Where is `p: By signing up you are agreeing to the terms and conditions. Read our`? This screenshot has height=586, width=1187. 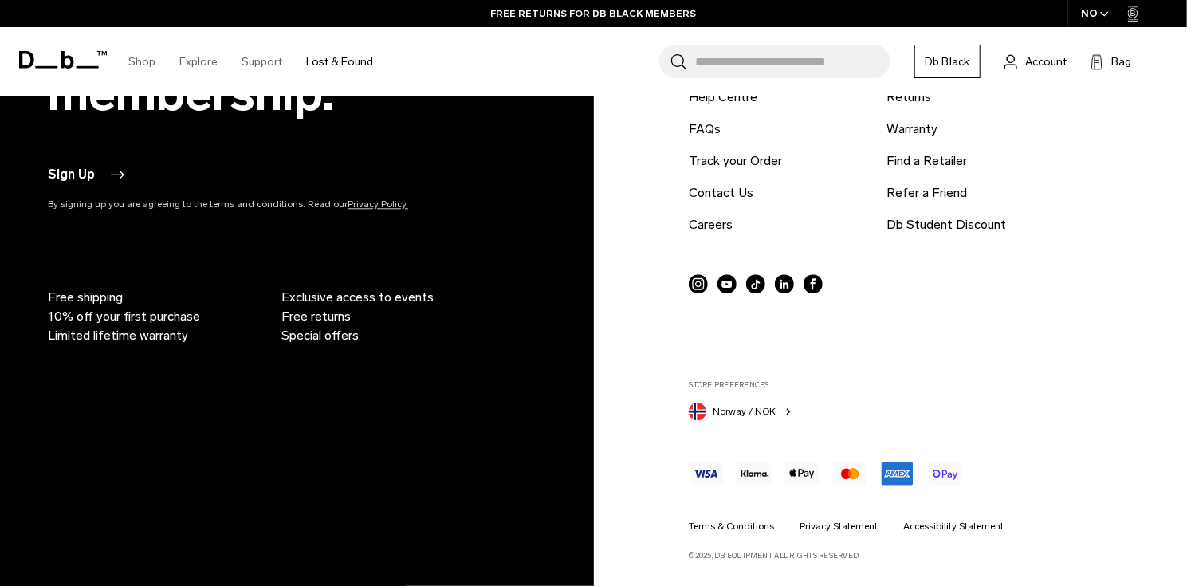
p: By signing up you are agreeing to the terms and conditions. Read our is located at coordinates (263, 204).